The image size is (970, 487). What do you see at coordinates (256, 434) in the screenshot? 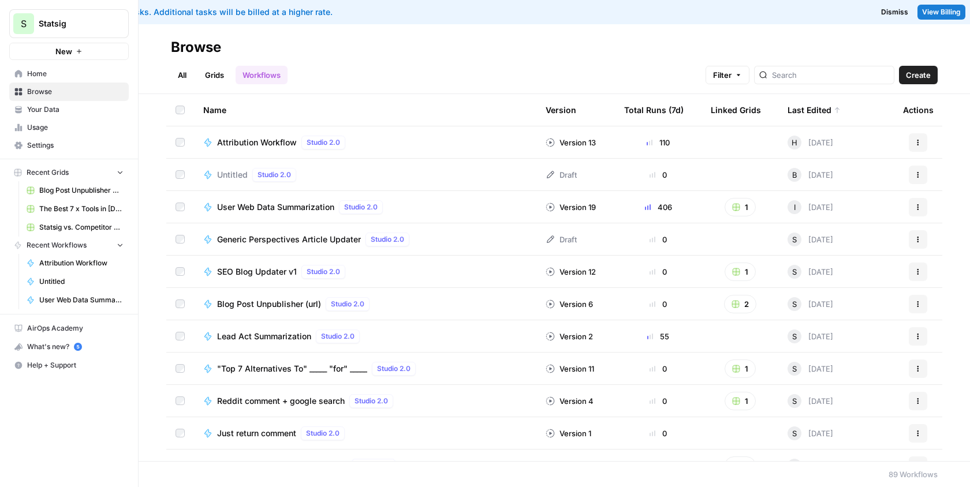
I see `span: Just return comment` at bounding box center [256, 434].